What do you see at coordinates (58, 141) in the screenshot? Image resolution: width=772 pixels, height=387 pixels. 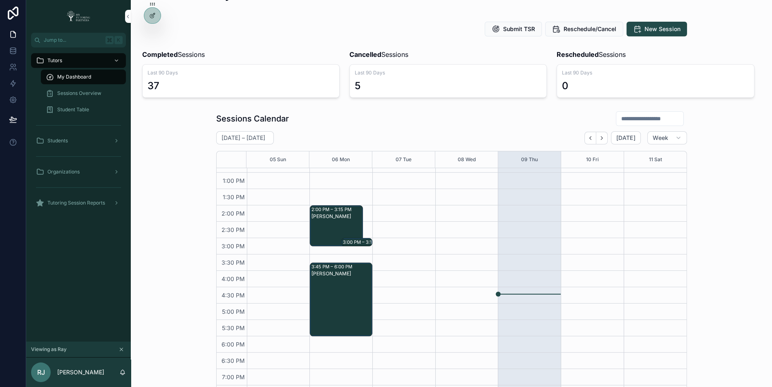 I see `span: Students` at bounding box center [58, 141].